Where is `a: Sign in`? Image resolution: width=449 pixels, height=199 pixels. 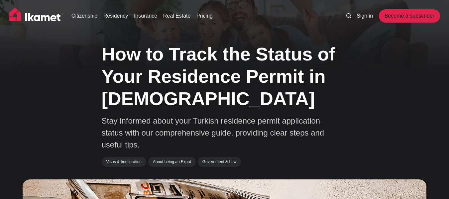 a: Sign in is located at coordinates (364, 16).